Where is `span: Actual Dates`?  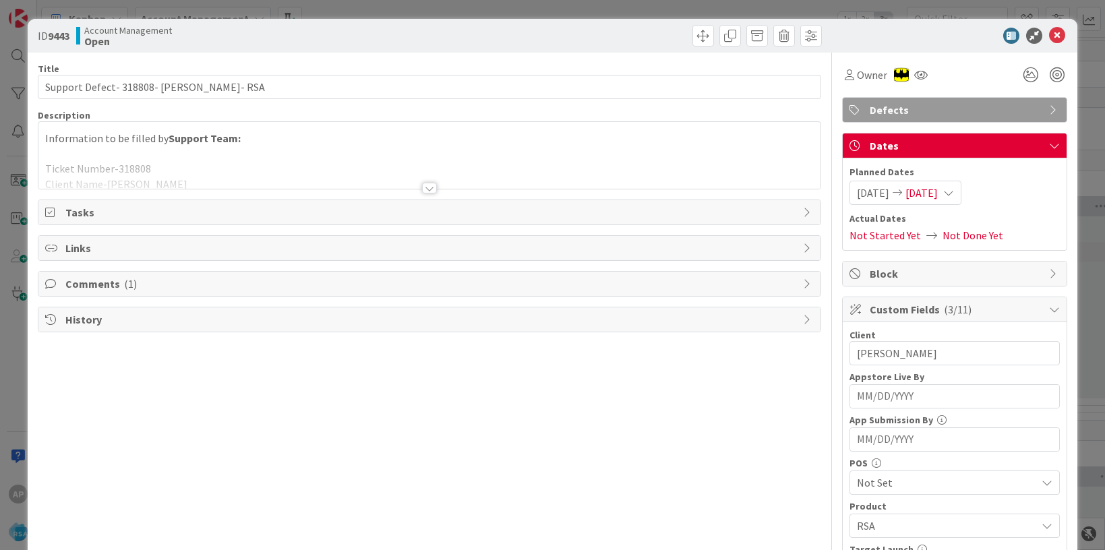 span: Actual Dates is located at coordinates (955, 219).